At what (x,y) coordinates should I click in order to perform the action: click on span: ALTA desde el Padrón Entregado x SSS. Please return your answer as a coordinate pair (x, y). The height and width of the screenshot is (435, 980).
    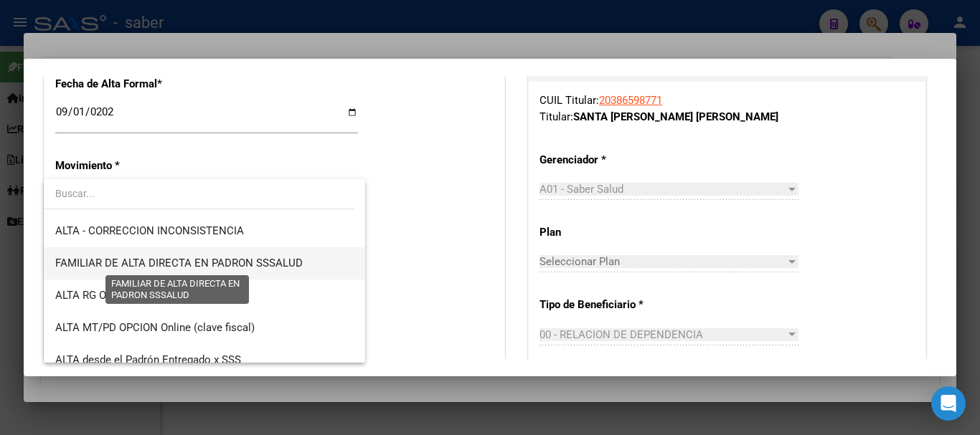
    Looking at the image, I should click on (148, 360).